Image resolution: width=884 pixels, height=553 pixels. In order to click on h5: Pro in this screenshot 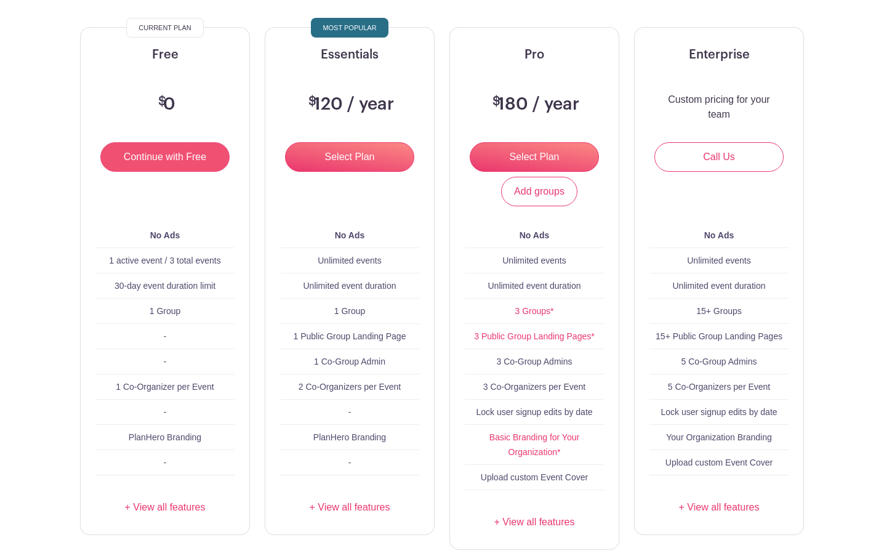, I will do `click(535, 55)`.